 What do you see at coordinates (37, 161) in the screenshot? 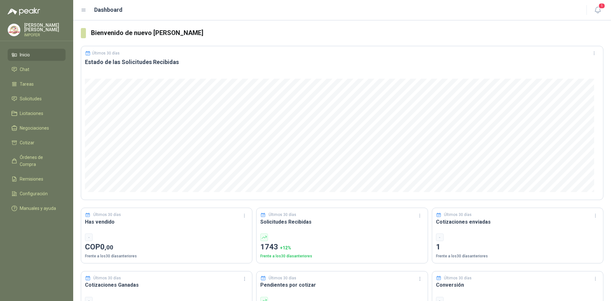
I see `a: Órdenes de Compra` at bounding box center [37, 161].